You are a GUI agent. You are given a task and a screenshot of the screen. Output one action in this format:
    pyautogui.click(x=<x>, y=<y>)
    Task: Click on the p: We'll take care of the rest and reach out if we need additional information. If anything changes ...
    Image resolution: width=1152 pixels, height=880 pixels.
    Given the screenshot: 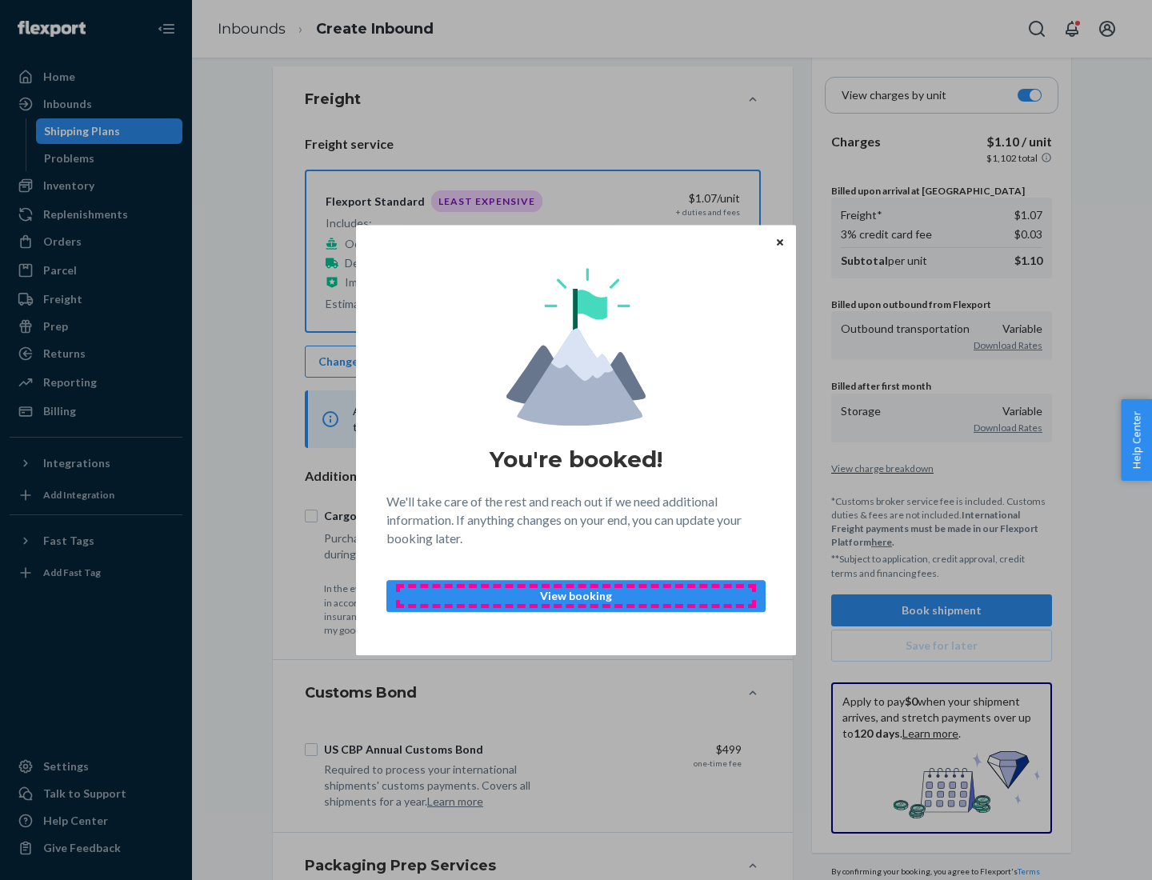 What is the action you would take?
    pyautogui.click(x=576, y=520)
    